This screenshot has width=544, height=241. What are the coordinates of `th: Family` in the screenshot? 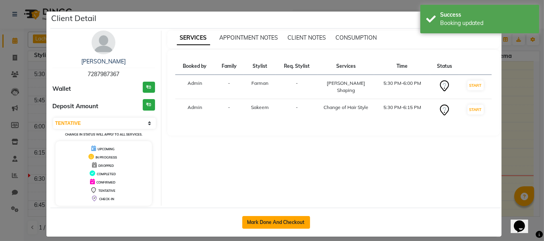 It's located at (229, 66).